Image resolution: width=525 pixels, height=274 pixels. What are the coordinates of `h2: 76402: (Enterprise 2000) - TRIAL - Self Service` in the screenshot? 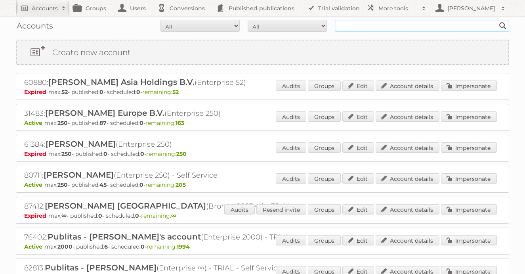 It's located at (163, 237).